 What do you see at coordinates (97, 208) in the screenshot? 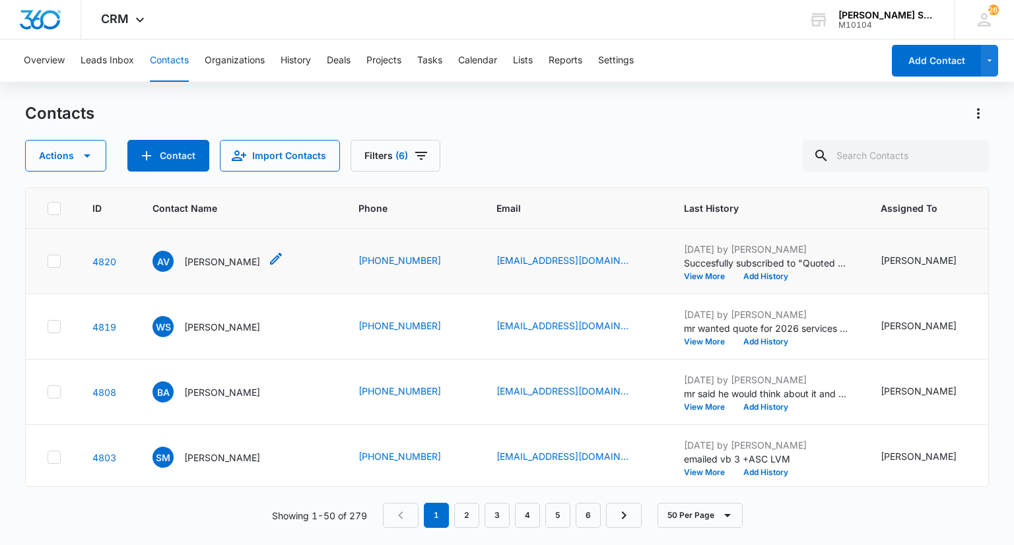
I see `span: ID` at bounding box center [97, 208].